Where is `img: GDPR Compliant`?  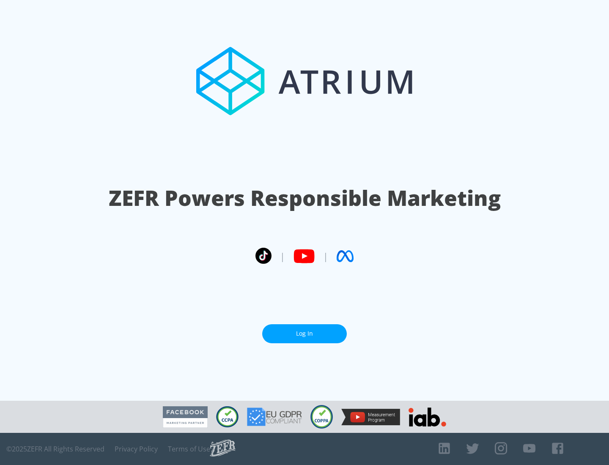
img: GDPR Compliant is located at coordinates (275, 417).